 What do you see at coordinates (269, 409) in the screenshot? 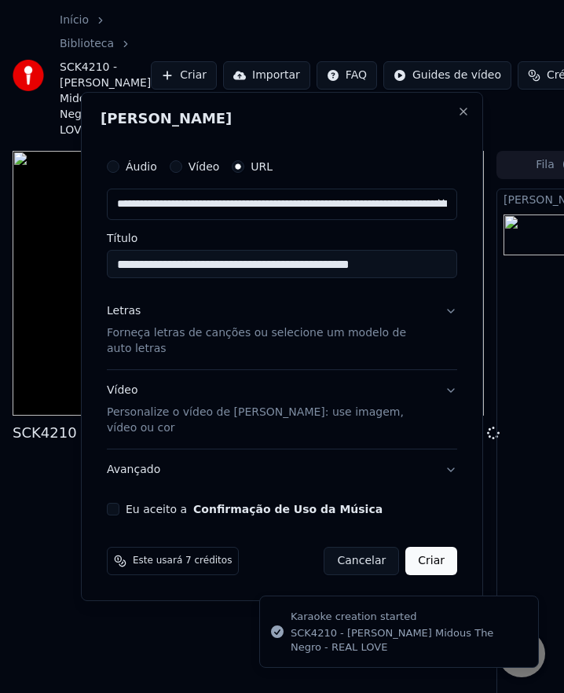
I see `div: Vídeo` at bounding box center [269, 409].